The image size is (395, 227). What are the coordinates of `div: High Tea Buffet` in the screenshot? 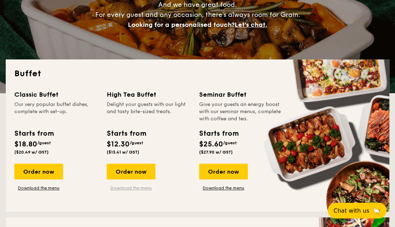 It's located at (149, 95).